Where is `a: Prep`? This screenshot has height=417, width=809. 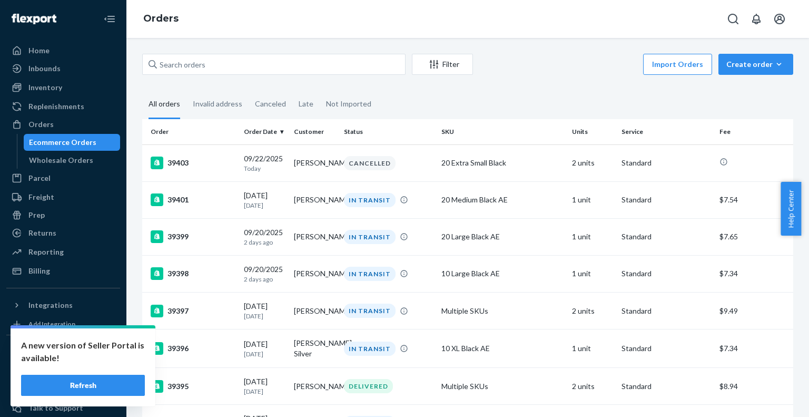 a: Prep is located at coordinates (63, 215).